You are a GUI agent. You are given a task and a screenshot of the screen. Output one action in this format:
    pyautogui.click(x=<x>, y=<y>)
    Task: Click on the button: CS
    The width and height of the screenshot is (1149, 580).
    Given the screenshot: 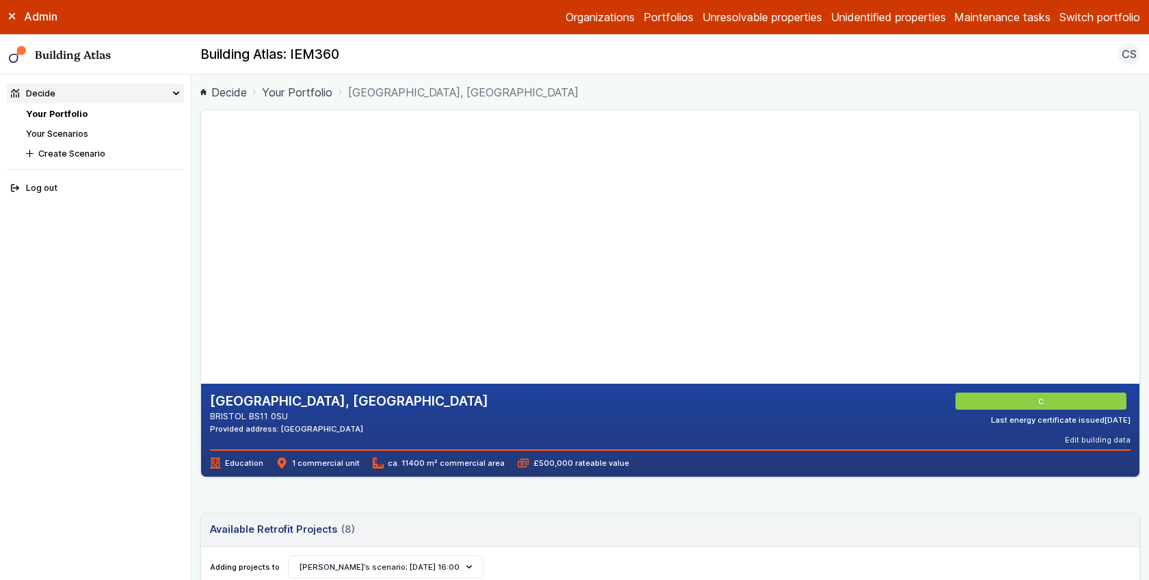 What is the action you would take?
    pyautogui.click(x=1129, y=54)
    